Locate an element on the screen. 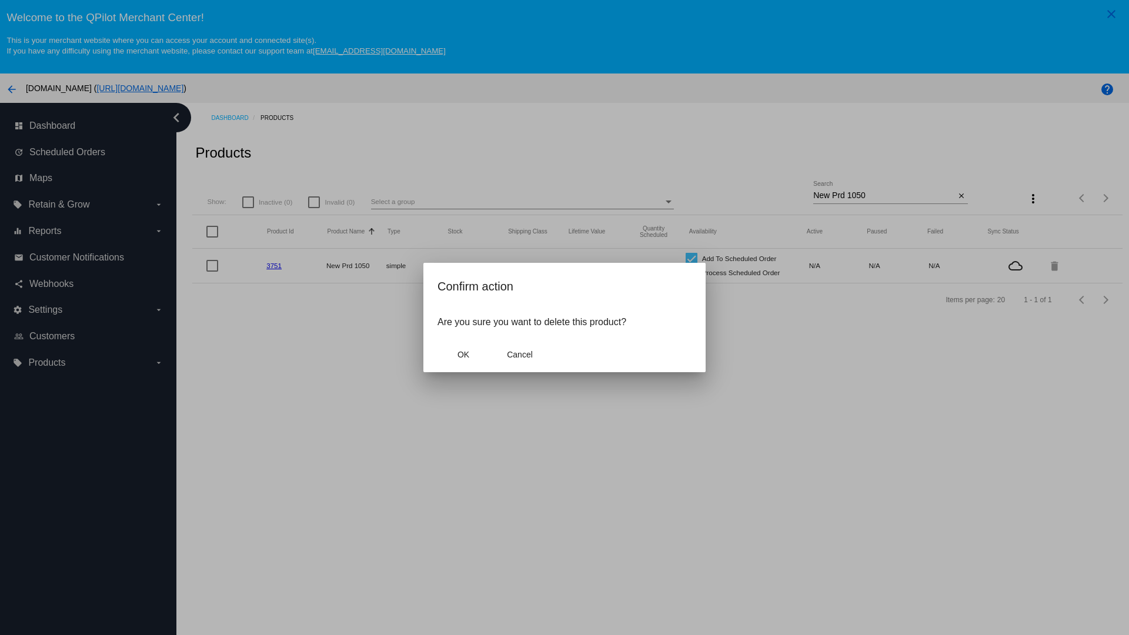 The width and height of the screenshot is (1129, 635). span: OK is located at coordinates (463, 354).